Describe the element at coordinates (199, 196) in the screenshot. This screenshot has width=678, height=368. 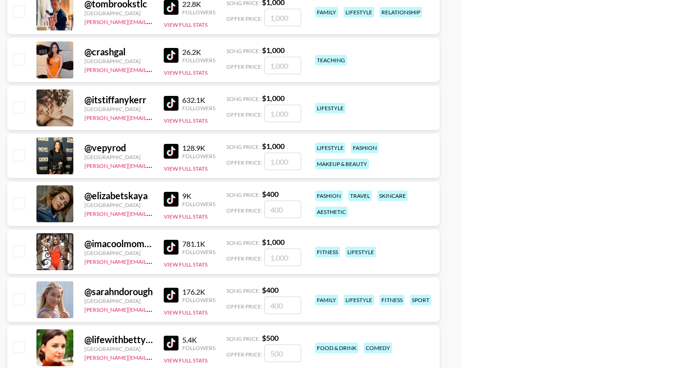
I see `div: 9K` at that location.